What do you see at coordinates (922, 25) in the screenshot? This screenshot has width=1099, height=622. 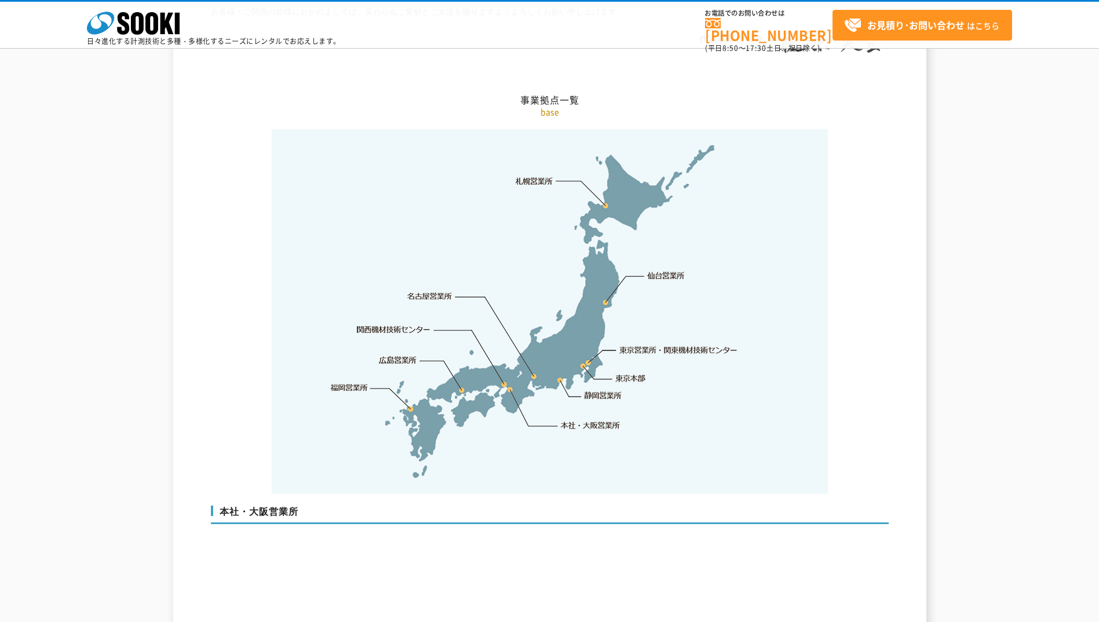 I see `a: お見積り･お問い合わせはこちら` at bounding box center [922, 25].